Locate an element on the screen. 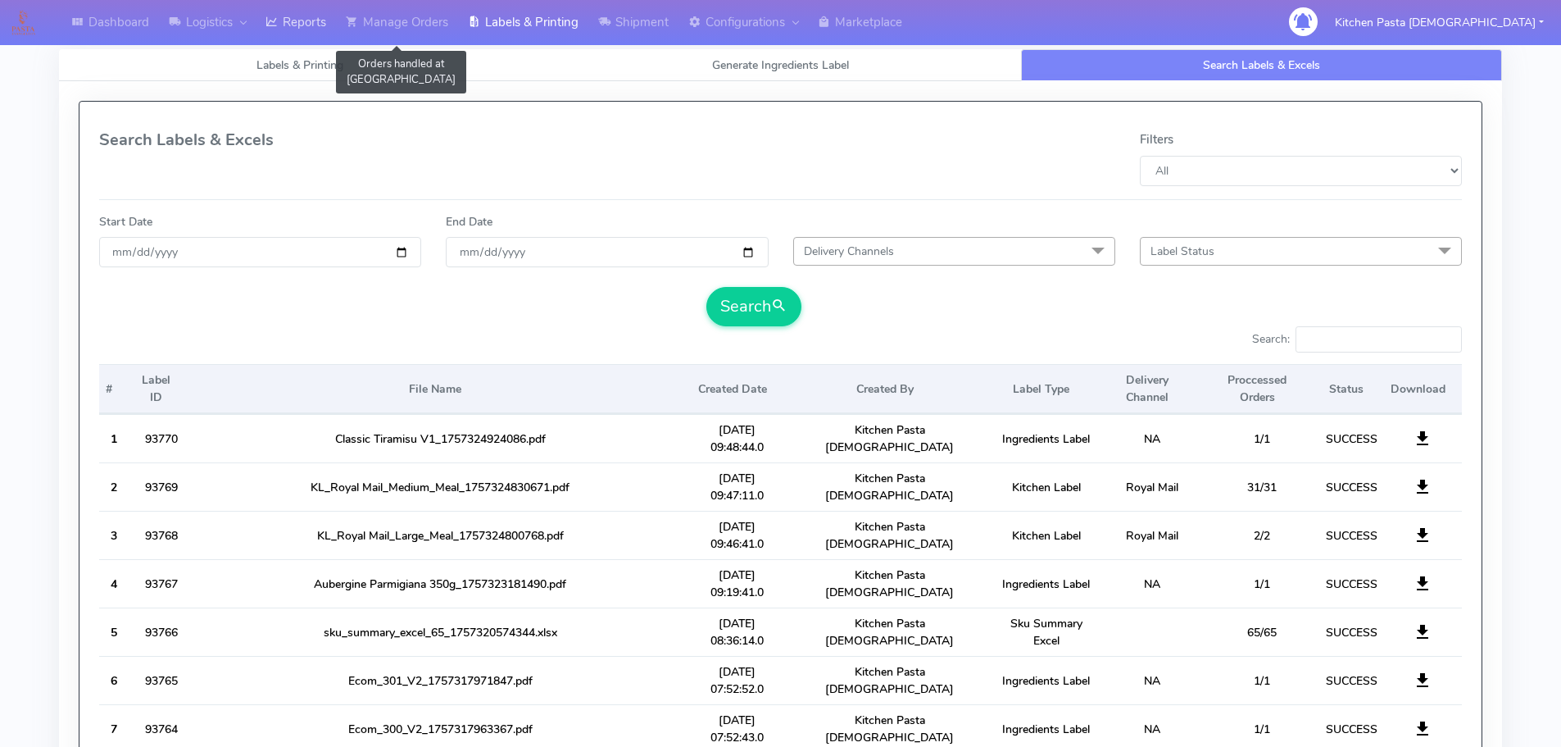 Image resolution: width=1561 pixels, height=747 pixels. h4: Search Labels & Excels is located at coordinates (433, 140).